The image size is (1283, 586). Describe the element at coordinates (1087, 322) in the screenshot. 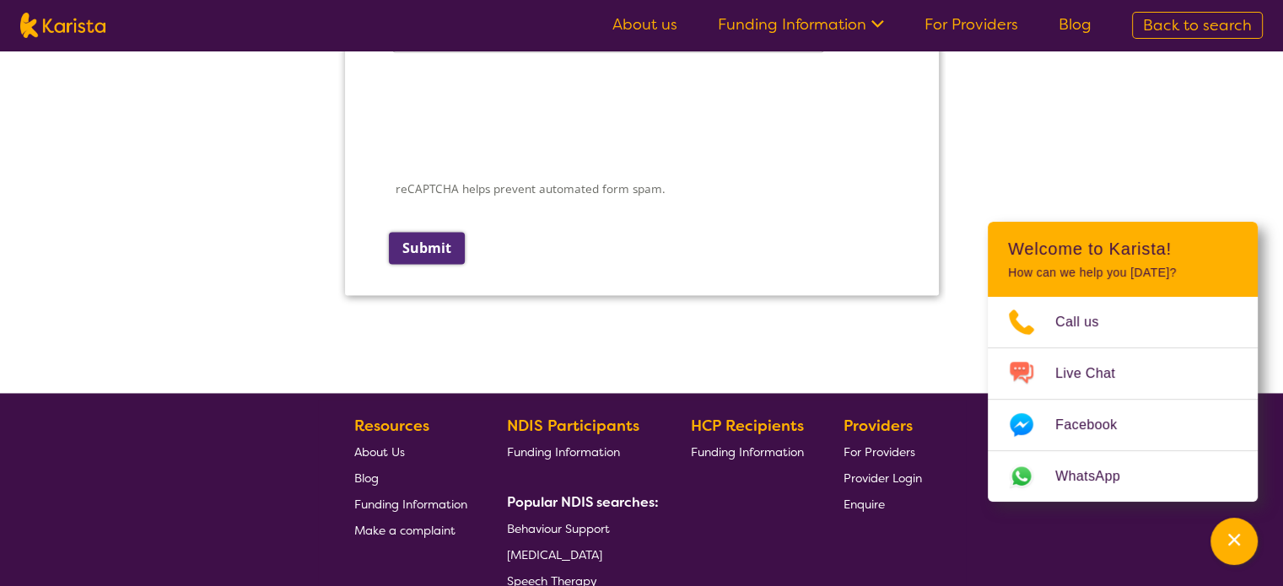

I see `span: Call us` at that location.